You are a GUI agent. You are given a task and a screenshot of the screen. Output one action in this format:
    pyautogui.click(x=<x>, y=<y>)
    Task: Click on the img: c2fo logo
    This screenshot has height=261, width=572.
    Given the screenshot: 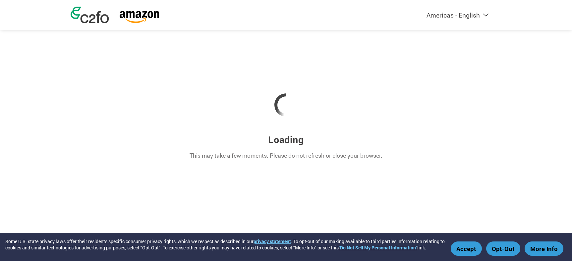 What is the action you would take?
    pyautogui.click(x=90, y=15)
    